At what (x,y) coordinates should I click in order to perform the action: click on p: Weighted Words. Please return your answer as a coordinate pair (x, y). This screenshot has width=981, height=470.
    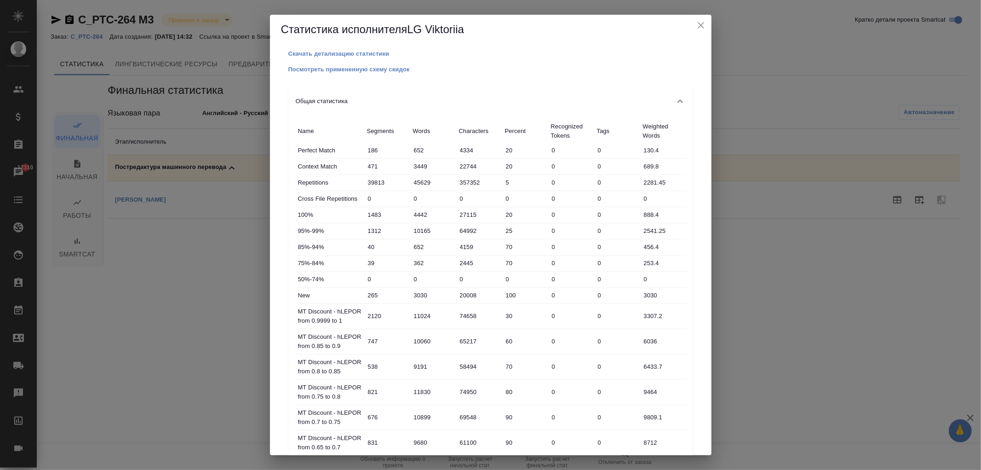
    Looking at the image, I should click on (664, 131).